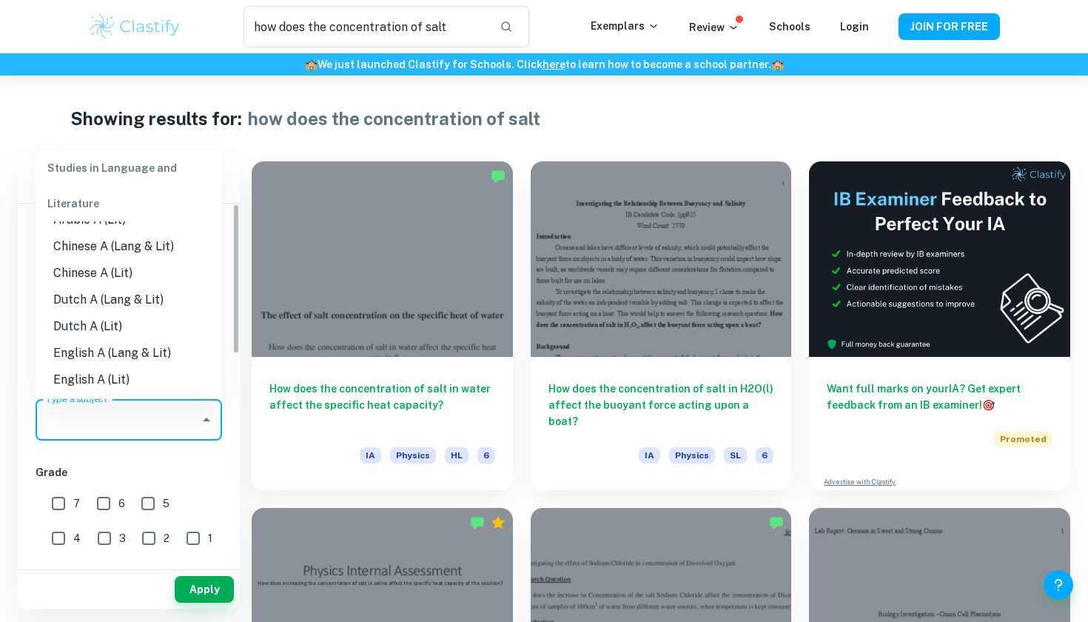 This screenshot has height=622, width=1088. I want to click on li: Dutch A (Lang & Lit), so click(129, 300).